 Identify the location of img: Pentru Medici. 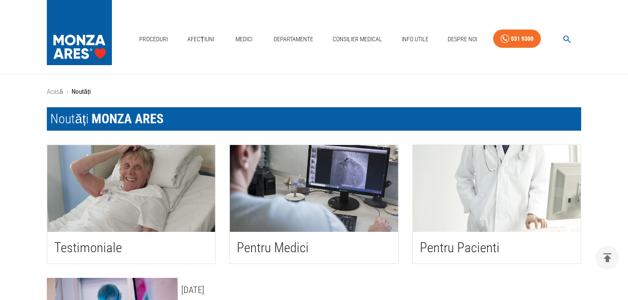
(314, 188).